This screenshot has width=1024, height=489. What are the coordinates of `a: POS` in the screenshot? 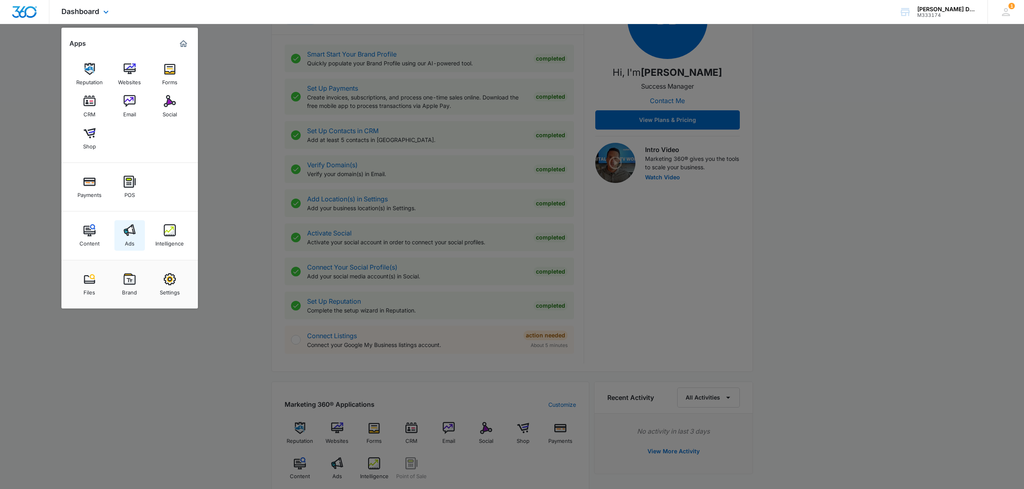 It's located at (130, 187).